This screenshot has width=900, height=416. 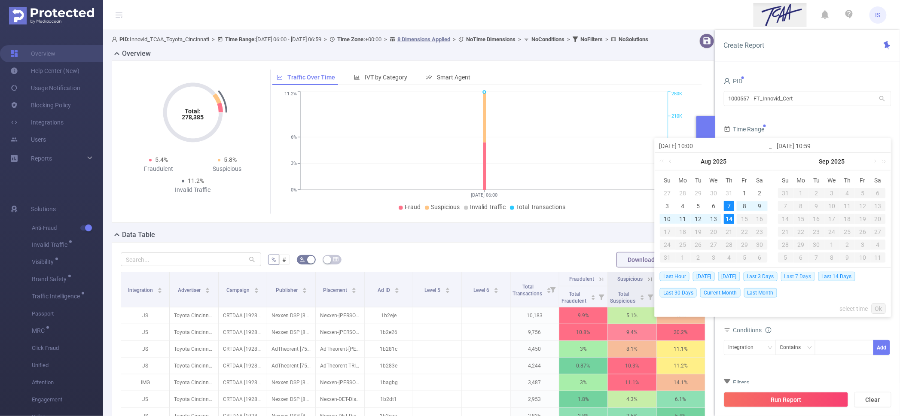 What do you see at coordinates (714, 245) in the screenshot?
I see `div: 27` at bounding box center [714, 245].